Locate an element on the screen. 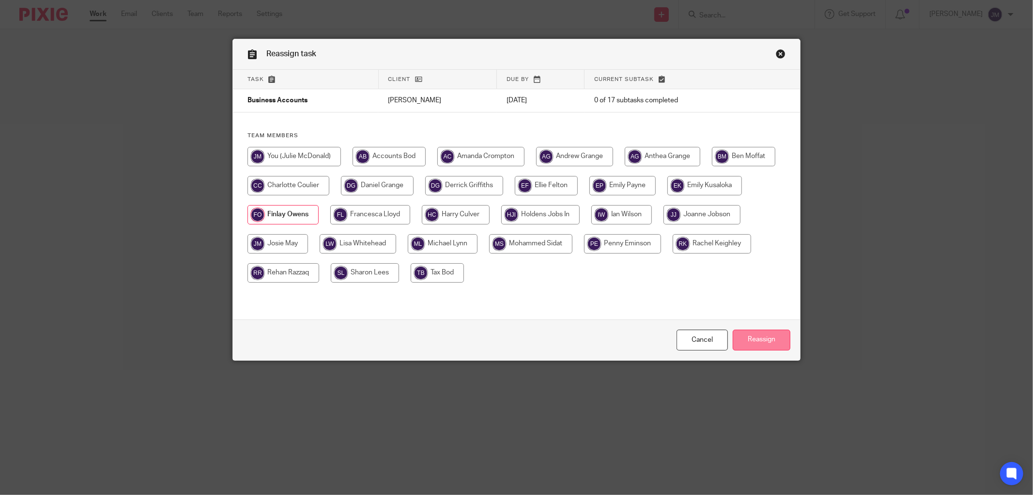  span: Reassign task is located at coordinates (291, 54).